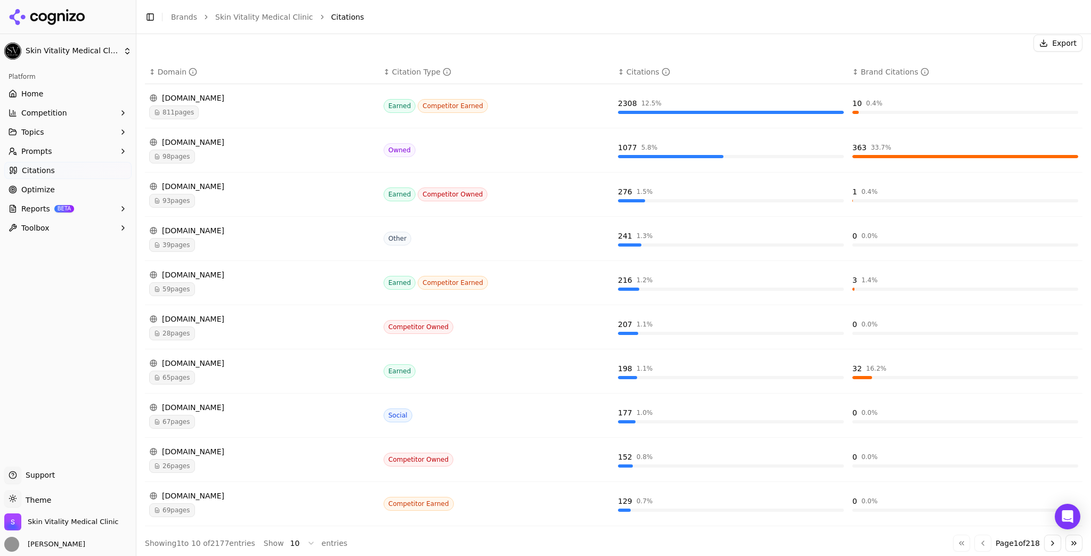 This screenshot has width=1091, height=556. I want to click on button: Competition, so click(68, 113).